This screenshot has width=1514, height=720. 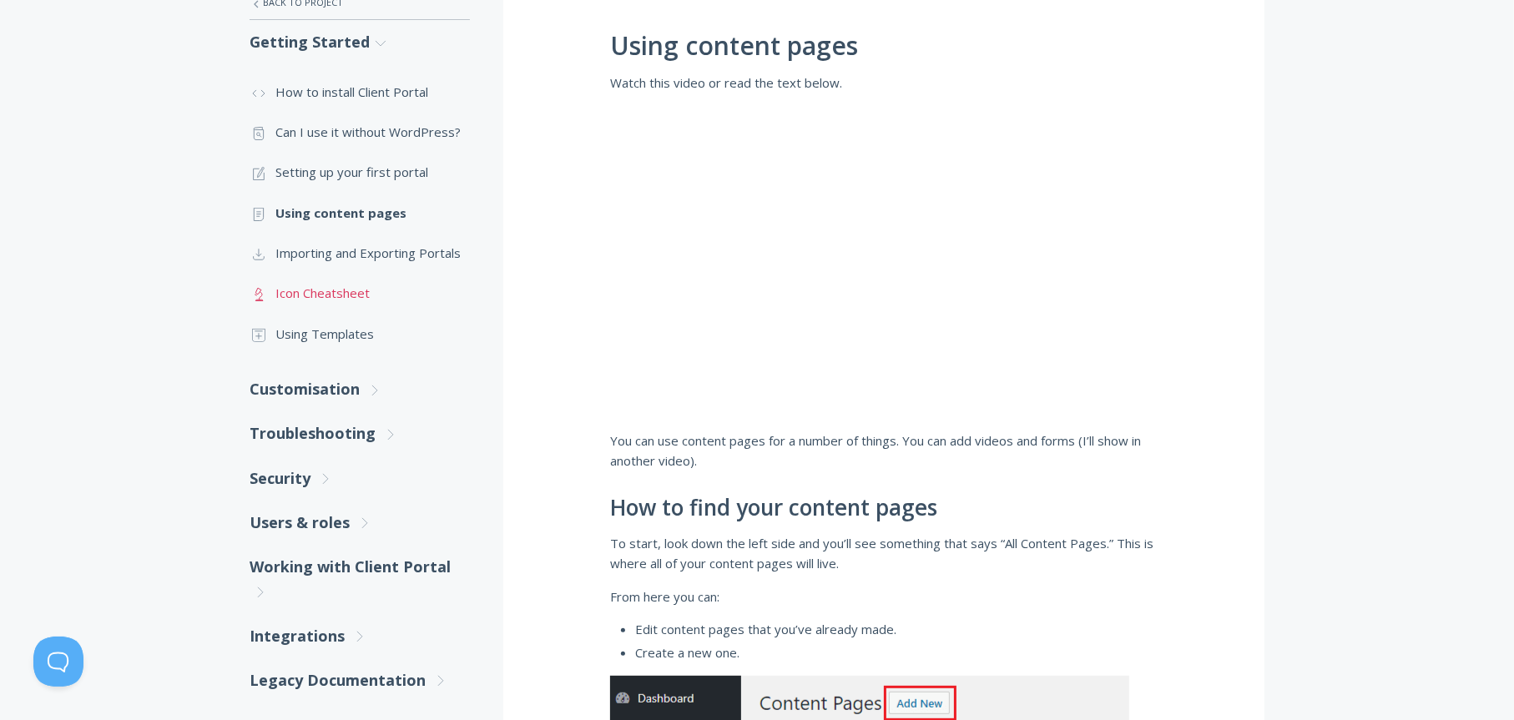 What do you see at coordinates (360, 523) in the screenshot?
I see `a: Users & roles` at bounding box center [360, 523].